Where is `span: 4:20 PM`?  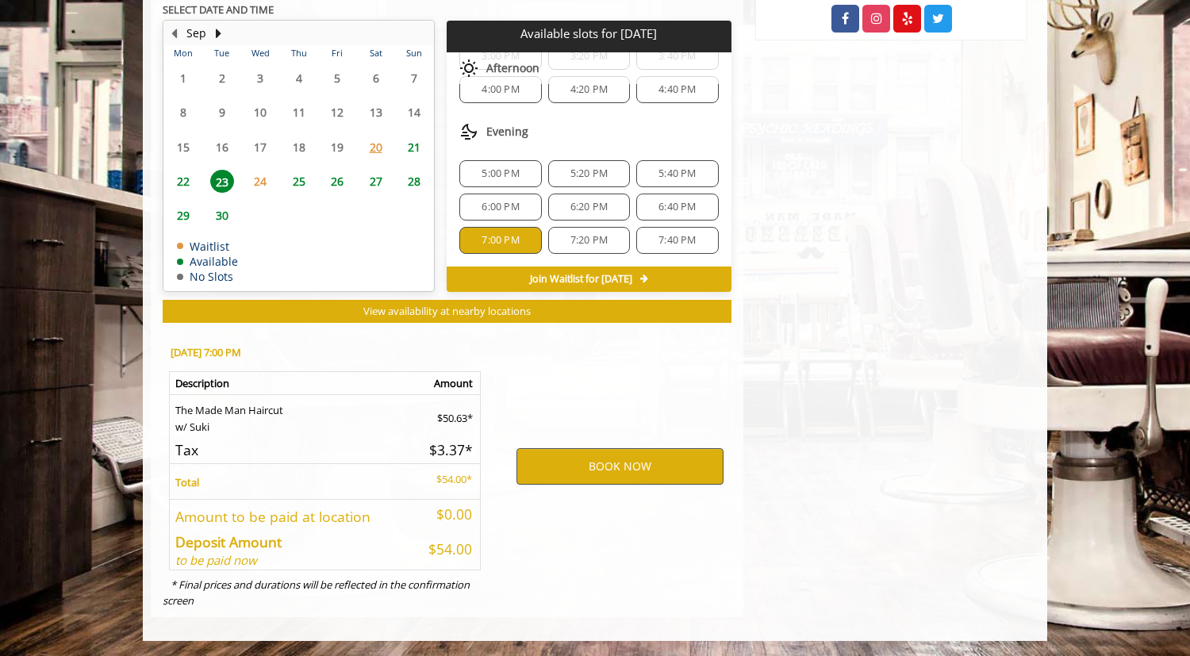
span: 4:20 PM is located at coordinates (589, 90).